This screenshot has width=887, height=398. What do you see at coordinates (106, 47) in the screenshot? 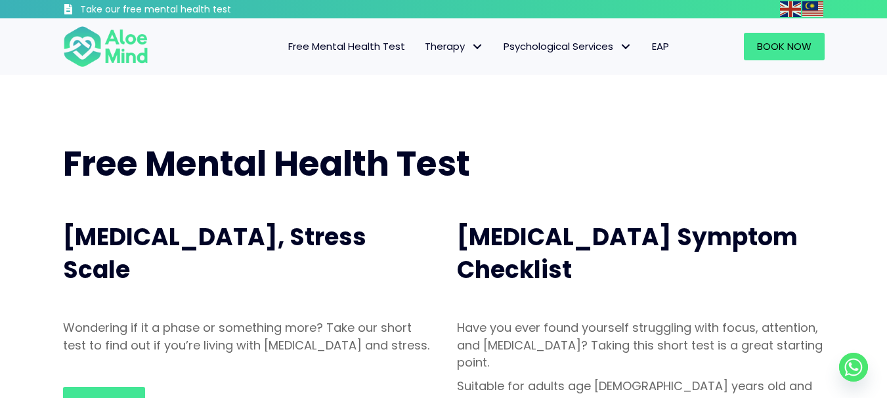
I see `img: Aloe mind Logo` at bounding box center [106, 47].